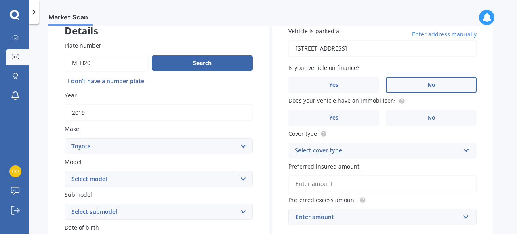 The height and width of the screenshot is (234, 517). I want to click on span: Enter address manually, so click(445, 34).